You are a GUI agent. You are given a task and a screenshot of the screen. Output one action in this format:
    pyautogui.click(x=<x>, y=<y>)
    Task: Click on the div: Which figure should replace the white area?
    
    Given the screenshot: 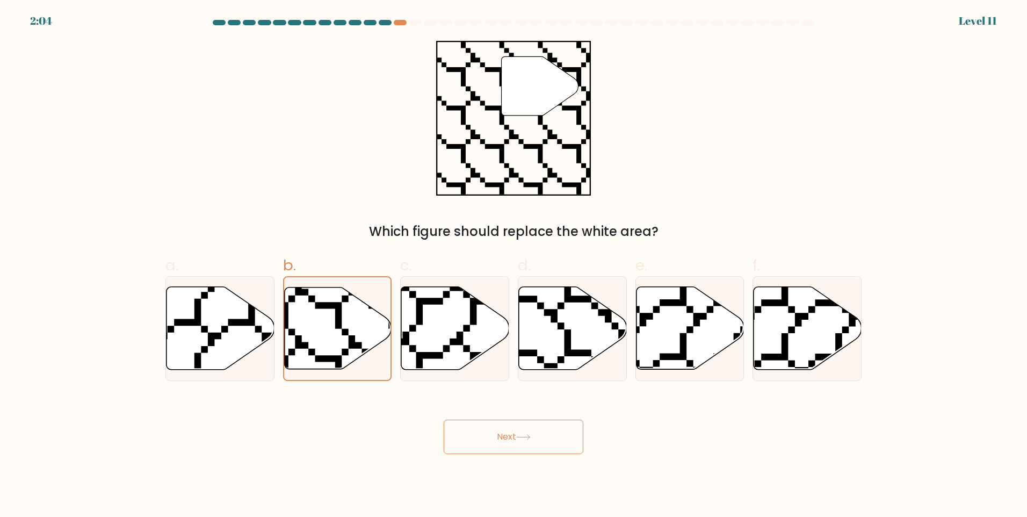 What is the action you would take?
    pyautogui.click(x=513, y=231)
    